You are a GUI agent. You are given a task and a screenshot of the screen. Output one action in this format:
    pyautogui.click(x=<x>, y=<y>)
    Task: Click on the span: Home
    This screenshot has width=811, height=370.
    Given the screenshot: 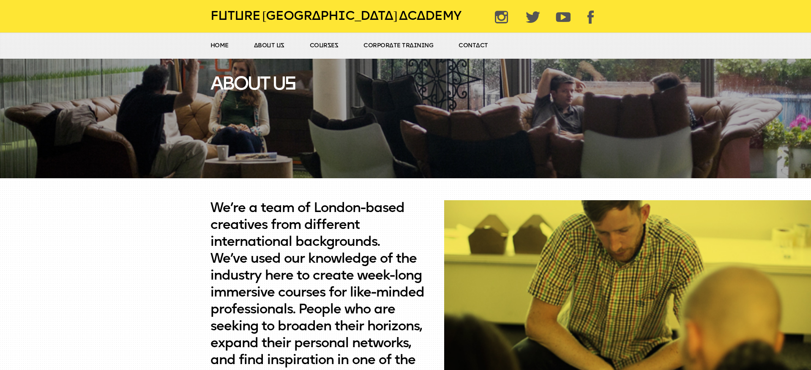 What is the action you would take?
    pyautogui.click(x=219, y=46)
    